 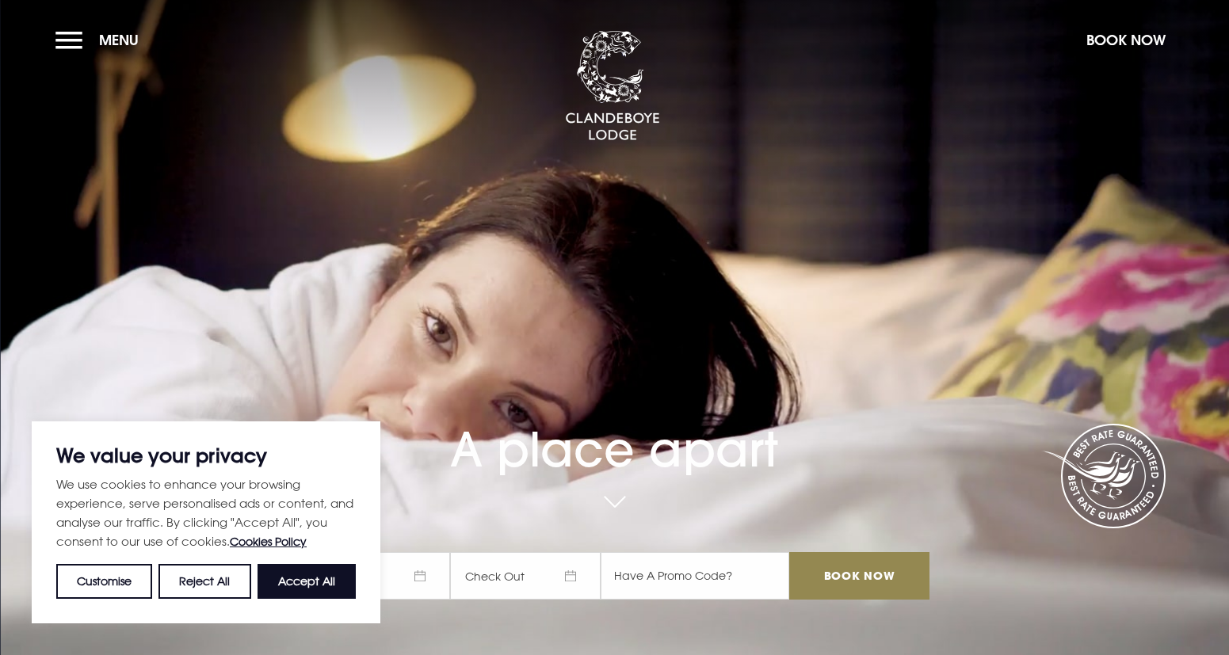 What do you see at coordinates (104, 582) in the screenshot?
I see `button: Customise` at bounding box center [104, 582].